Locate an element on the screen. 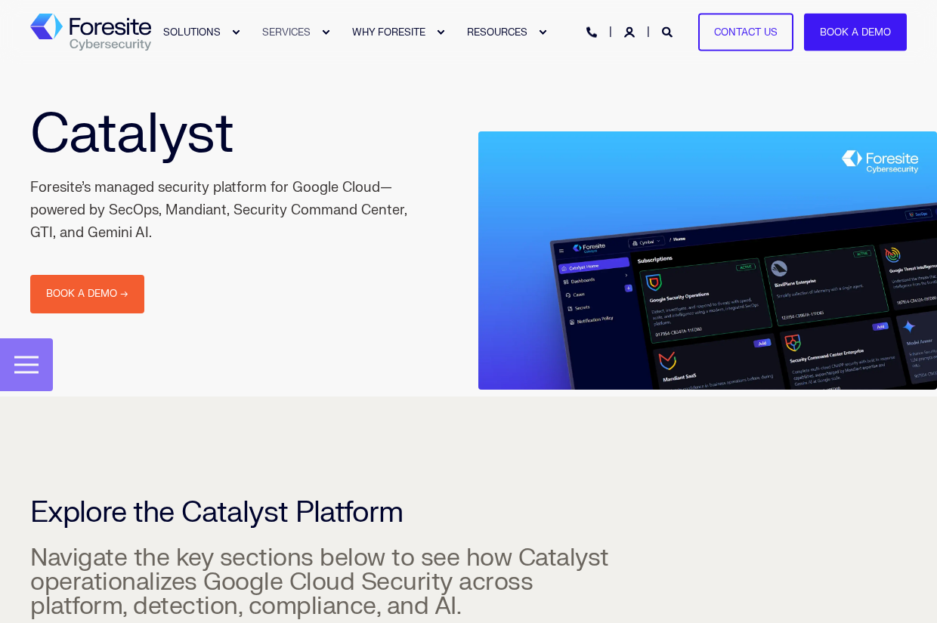 The width and height of the screenshot is (937, 623). h2: Explore the Catalyst Platform is located at coordinates (283, 460).